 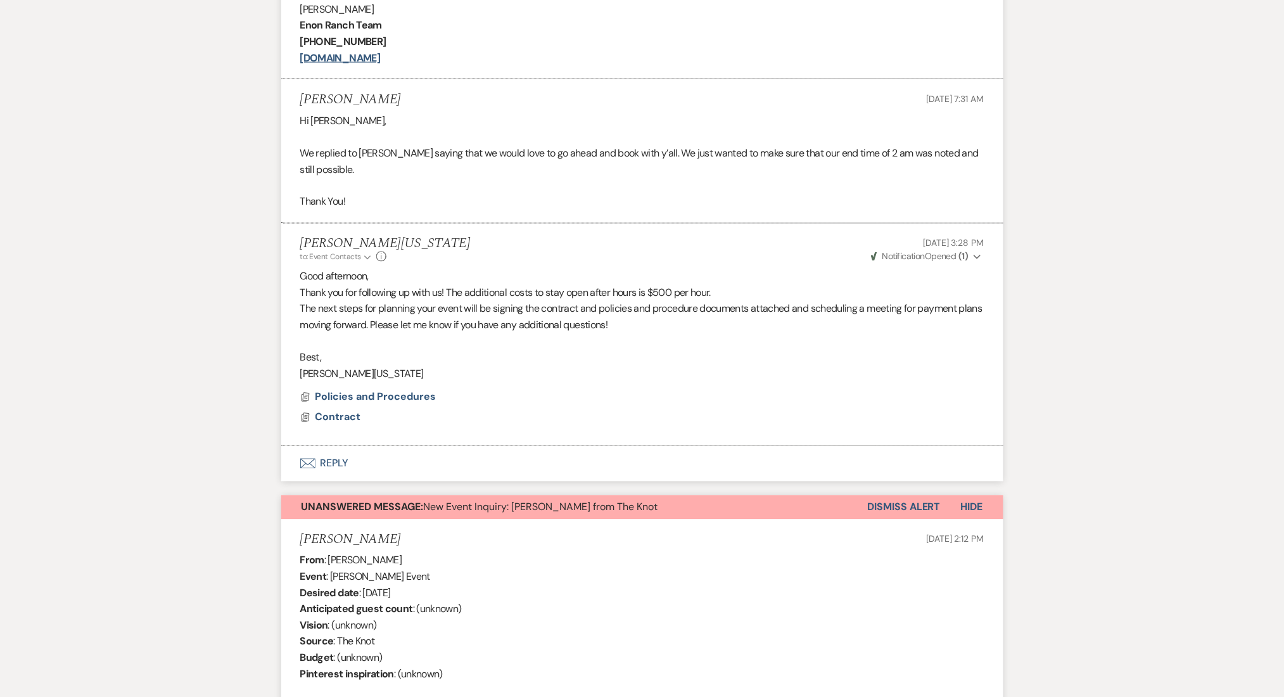 What do you see at coordinates (642, 202) in the screenshot?
I see `p: Thank You!` at bounding box center [642, 202].